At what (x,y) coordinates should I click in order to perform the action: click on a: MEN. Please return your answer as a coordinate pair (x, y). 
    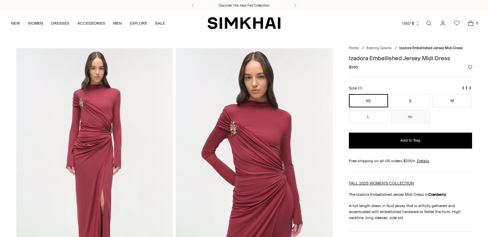
    Looking at the image, I should click on (118, 23).